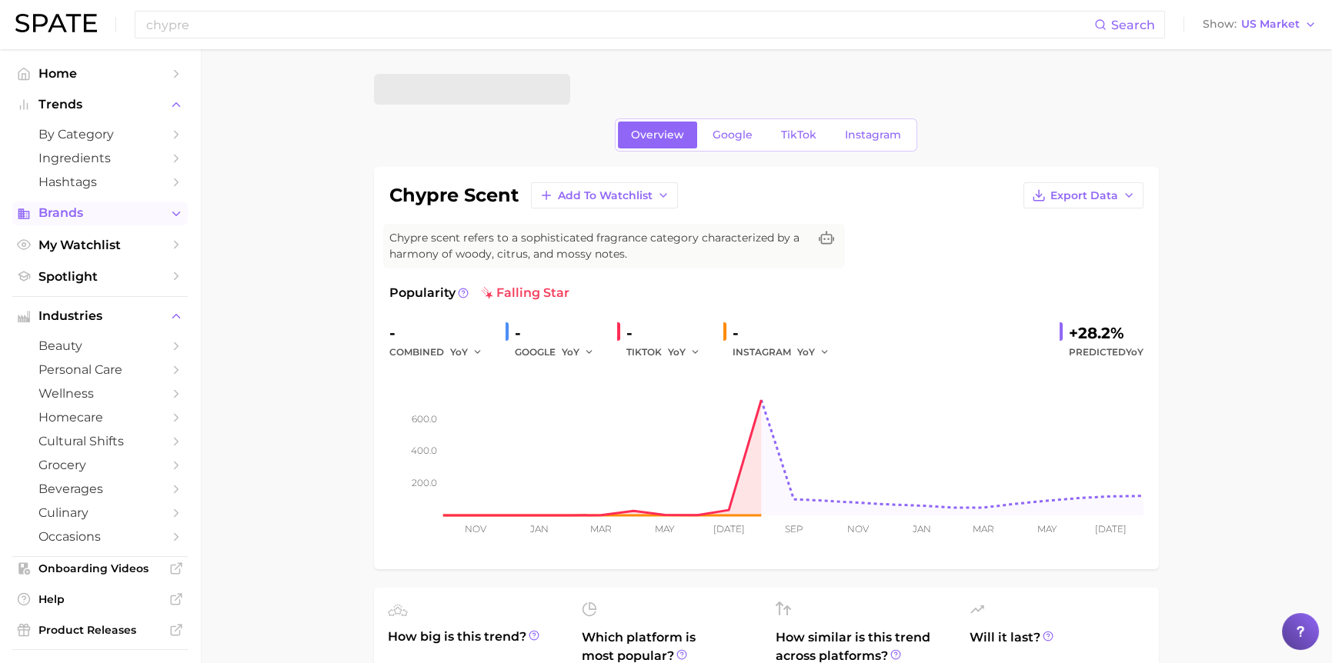  What do you see at coordinates (100, 489) in the screenshot?
I see `a: beverages` at bounding box center [100, 489].